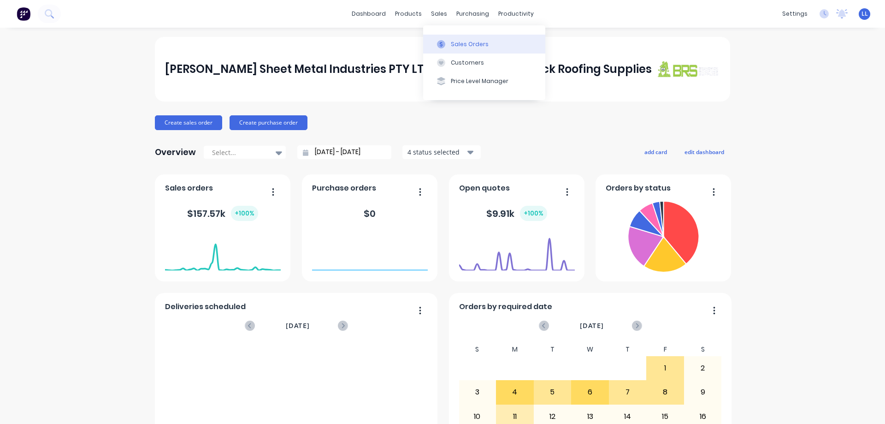 The height and width of the screenshot is (424, 885). I want to click on div: settings, so click(795, 14).